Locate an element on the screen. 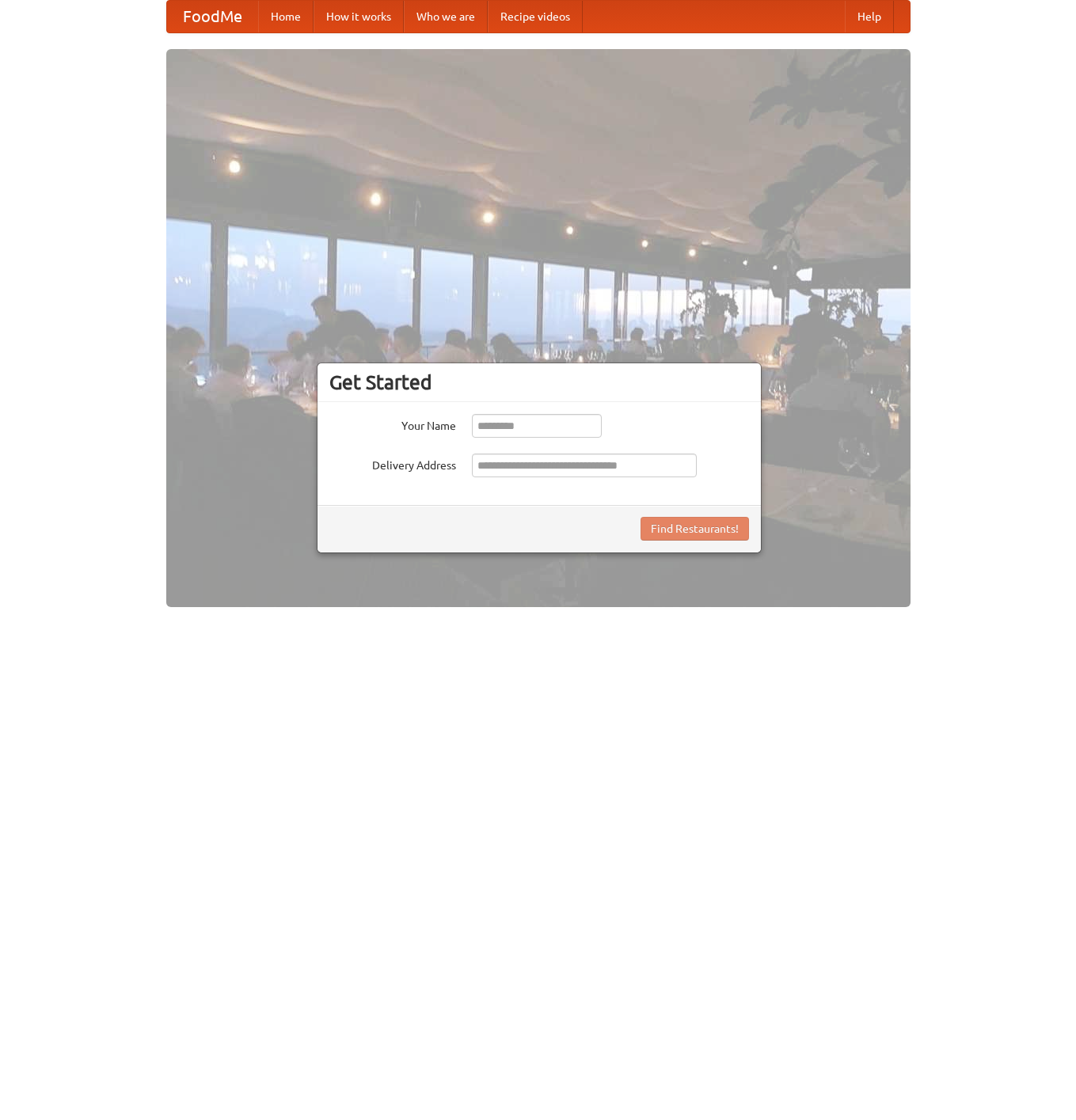  h3: Get Started is located at coordinates (540, 382).